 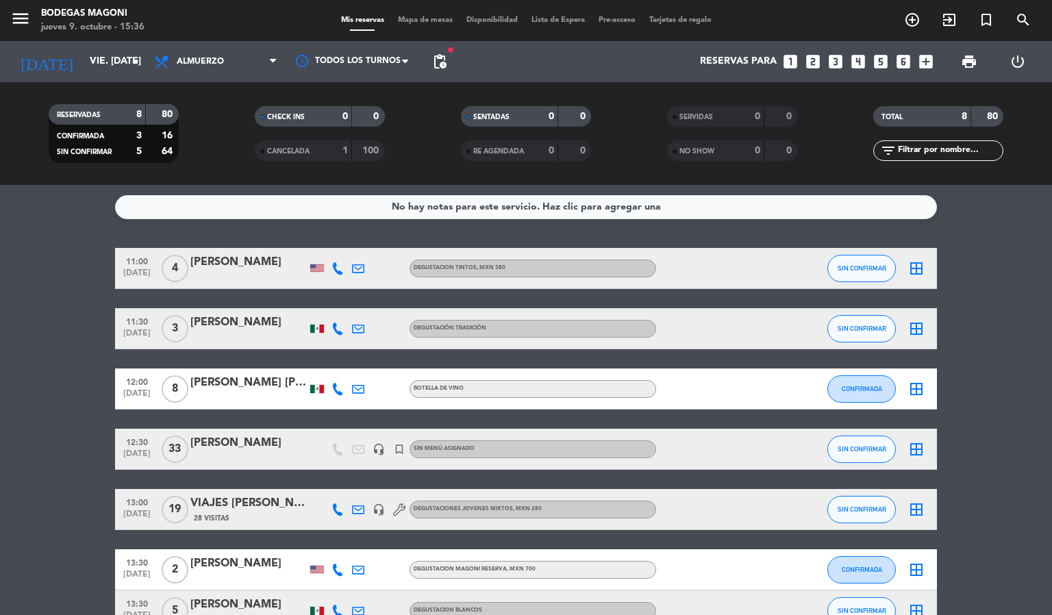 What do you see at coordinates (137, 260) in the screenshot?
I see `span: 11:00` at bounding box center [137, 260].